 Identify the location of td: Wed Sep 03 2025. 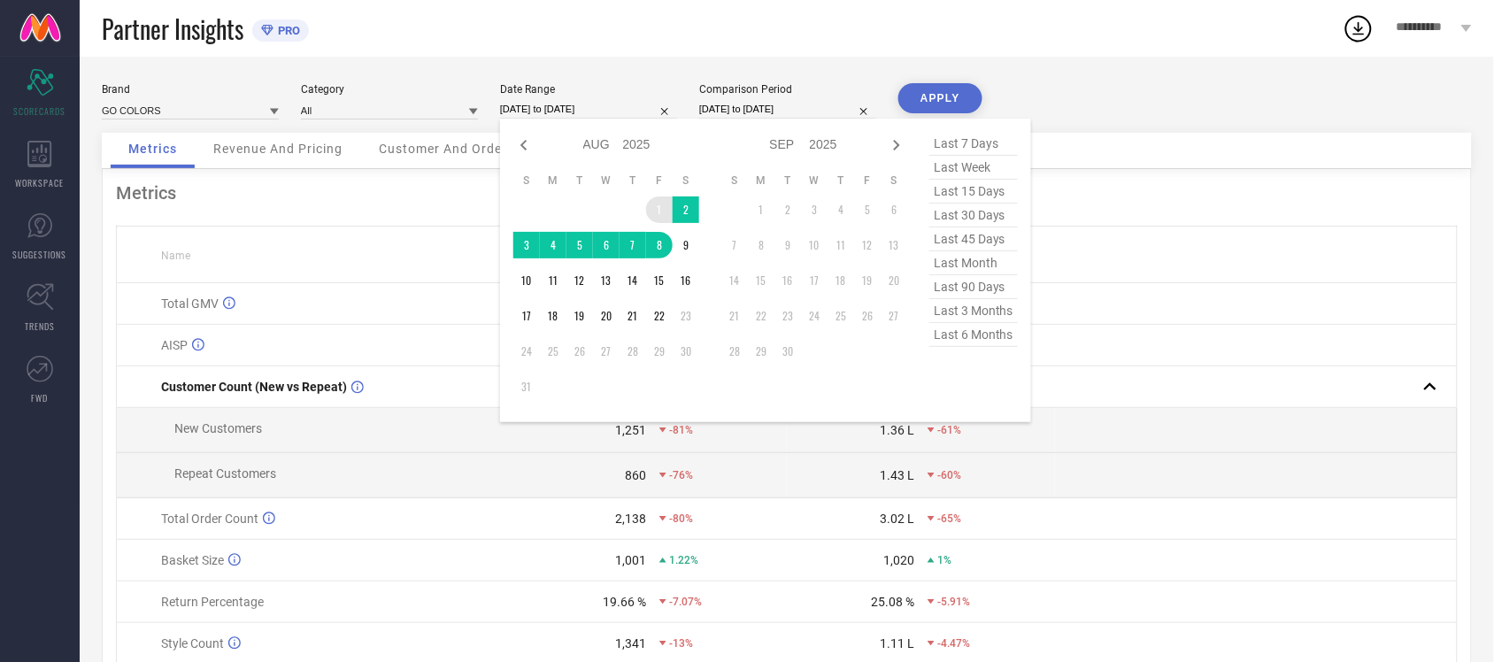
(814, 210).